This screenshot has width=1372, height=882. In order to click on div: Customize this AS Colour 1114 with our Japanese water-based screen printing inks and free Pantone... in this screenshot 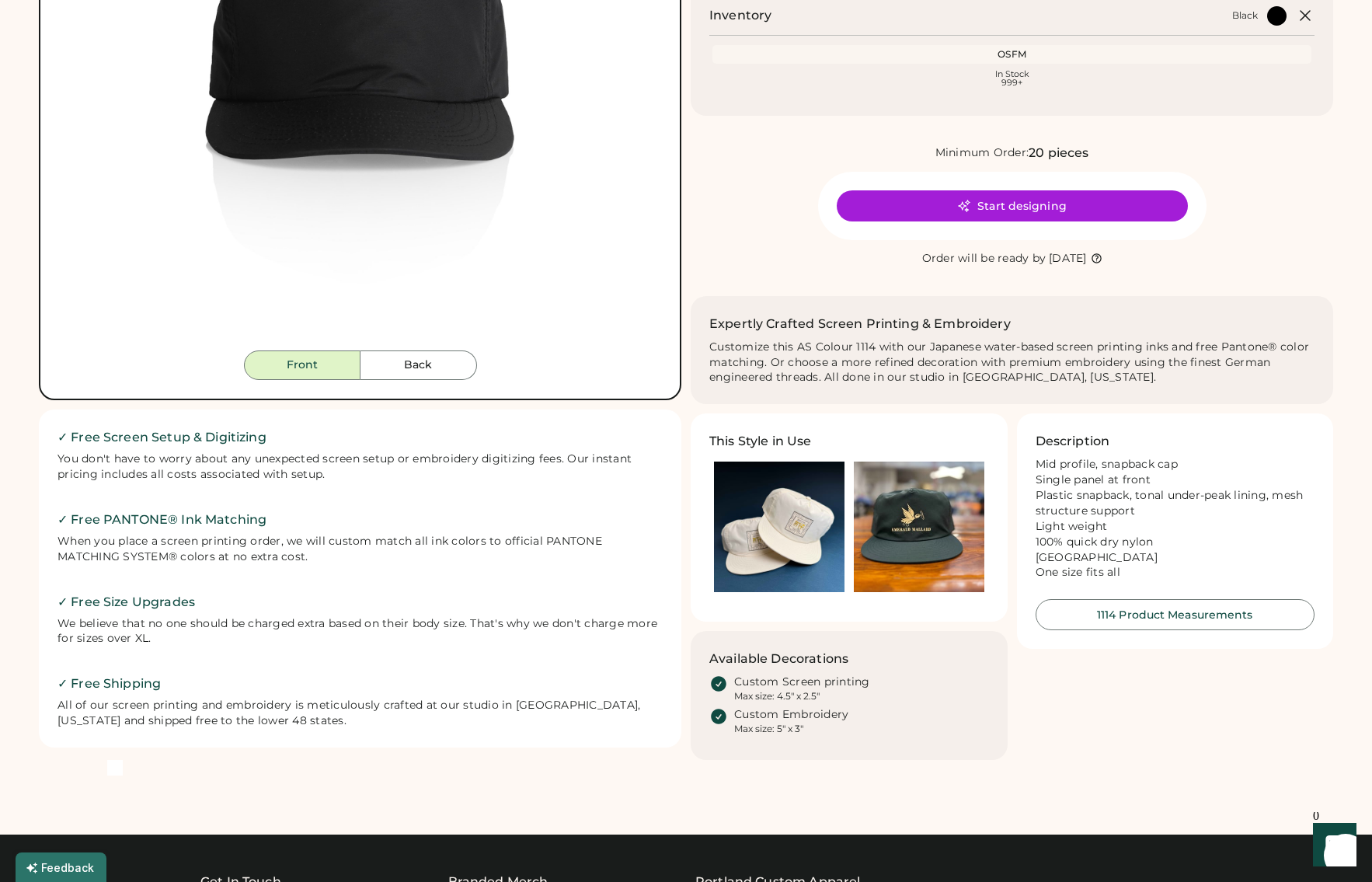, I will do `click(1012, 363)`.